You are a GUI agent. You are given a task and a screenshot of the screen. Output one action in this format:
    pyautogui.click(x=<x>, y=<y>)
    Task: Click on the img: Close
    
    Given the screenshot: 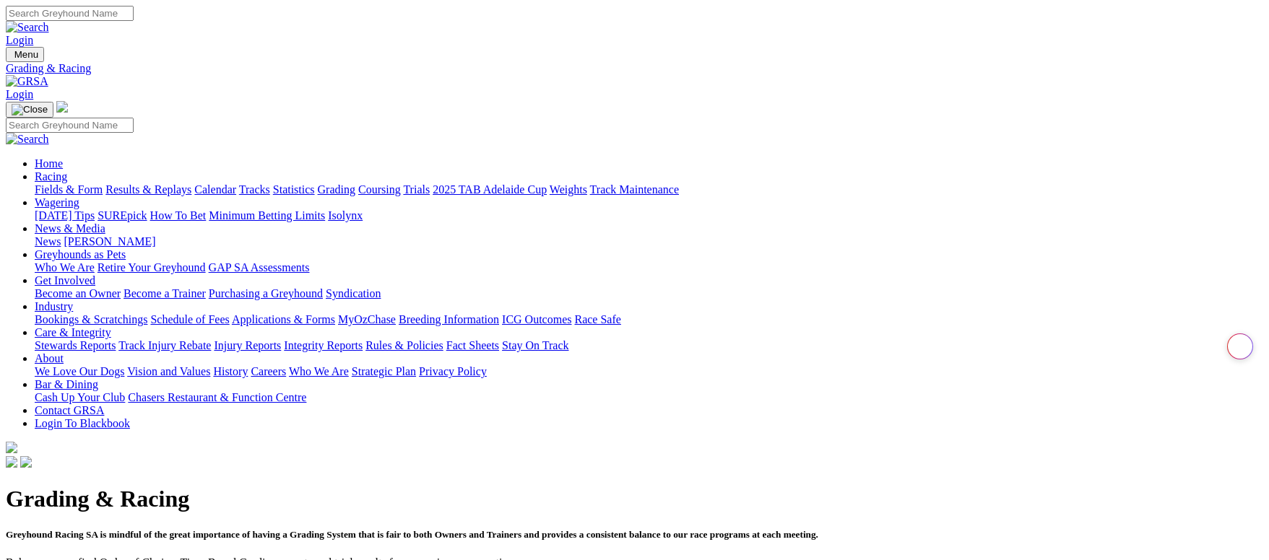 What is the action you would take?
    pyautogui.click(x=30, y=110)
    